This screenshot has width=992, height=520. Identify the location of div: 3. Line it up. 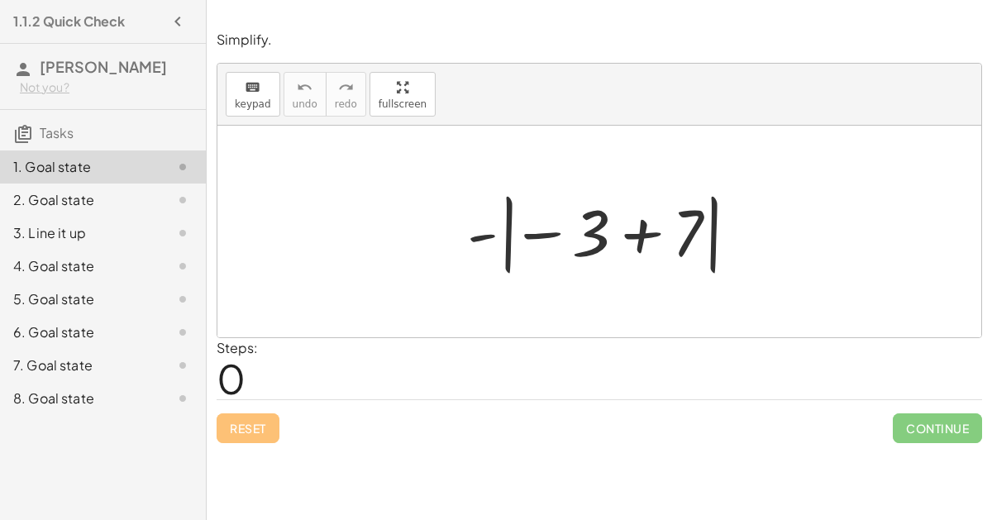
(79, 233).